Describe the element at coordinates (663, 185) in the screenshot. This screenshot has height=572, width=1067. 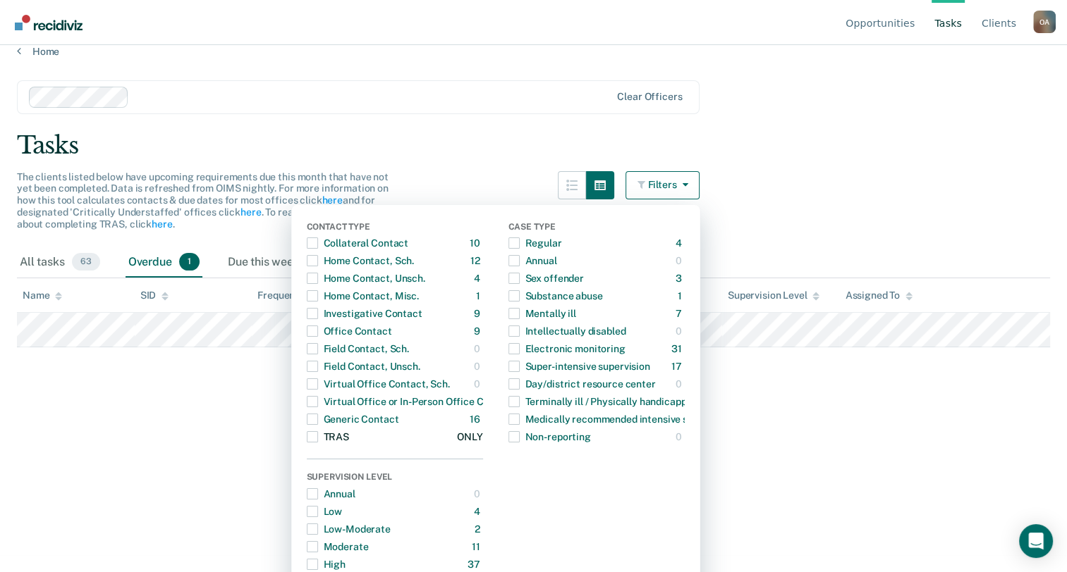
I see `button: Filters` at that location.